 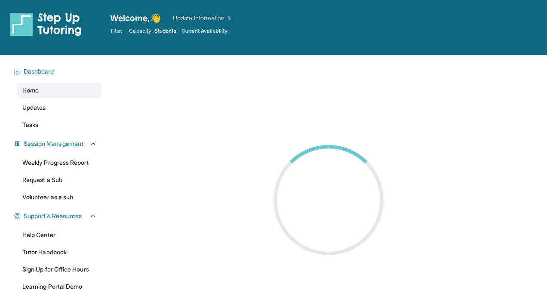 I want to click on a: Home, so click(x=59, y=90).